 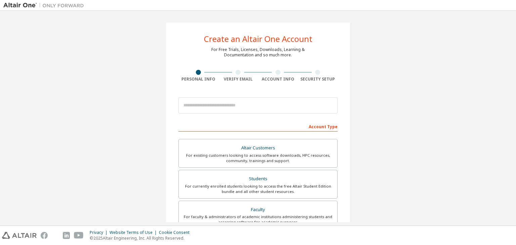 I want to click on div: Create an Altair One Account, so click(x=258, y=39).